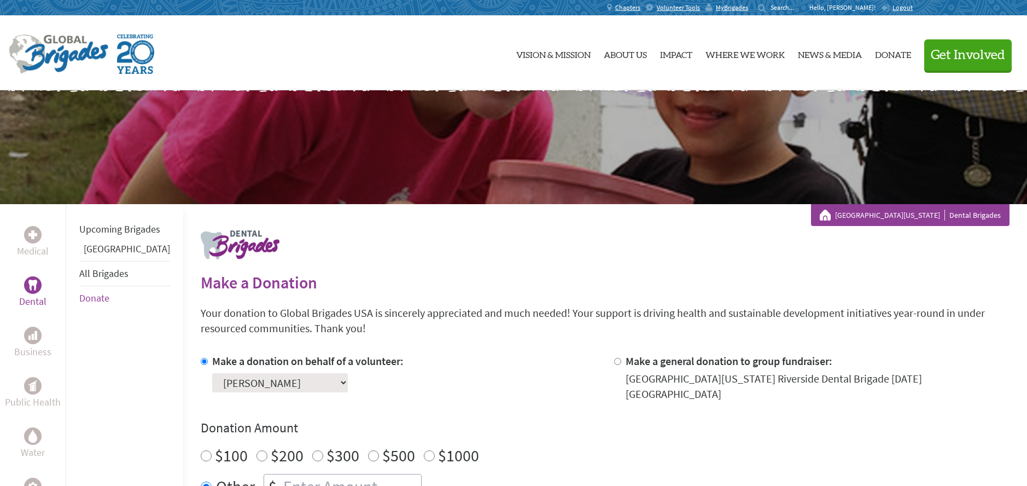  Describe the element at coordinates (33, 235) in the screenshot. I see `img: Medical` at that location.